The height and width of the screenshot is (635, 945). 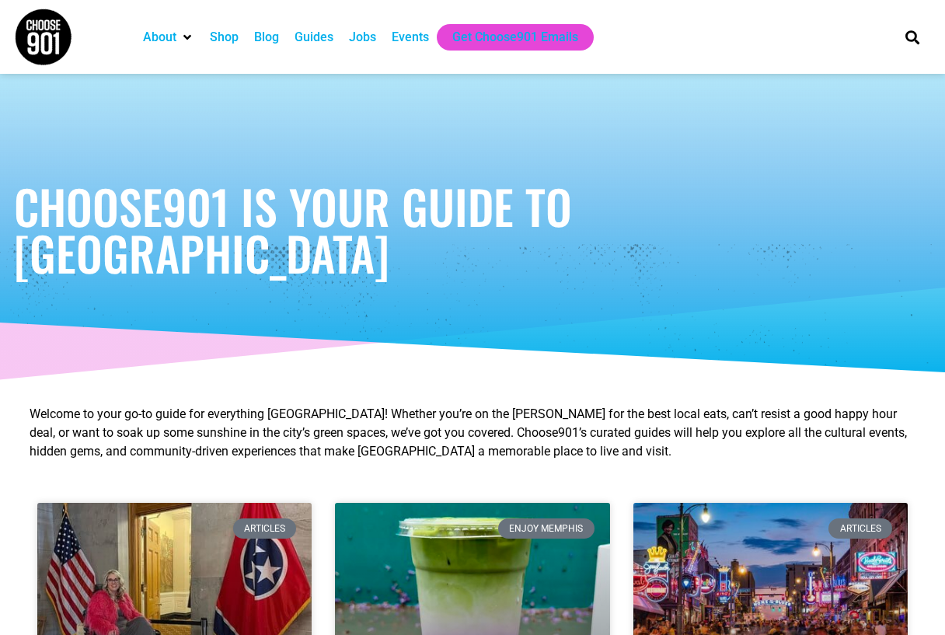 What do you see at coordinates (362, 37) in the screenshot?
I see `a: Jobs` at bounding box center [362, 37].